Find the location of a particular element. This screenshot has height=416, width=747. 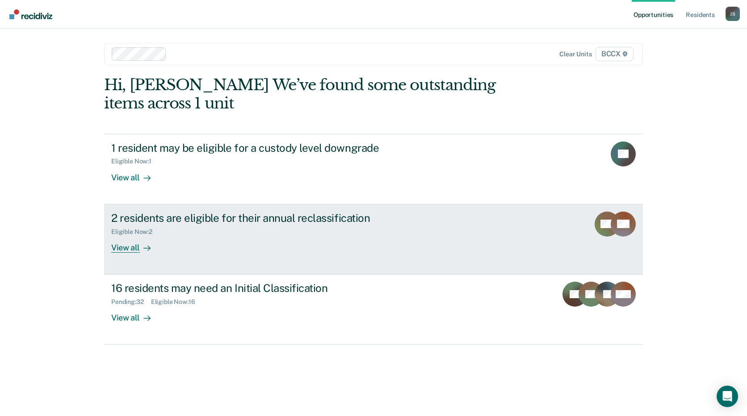

div: Eligible Now : 16 is located at coordinates (176, 302).